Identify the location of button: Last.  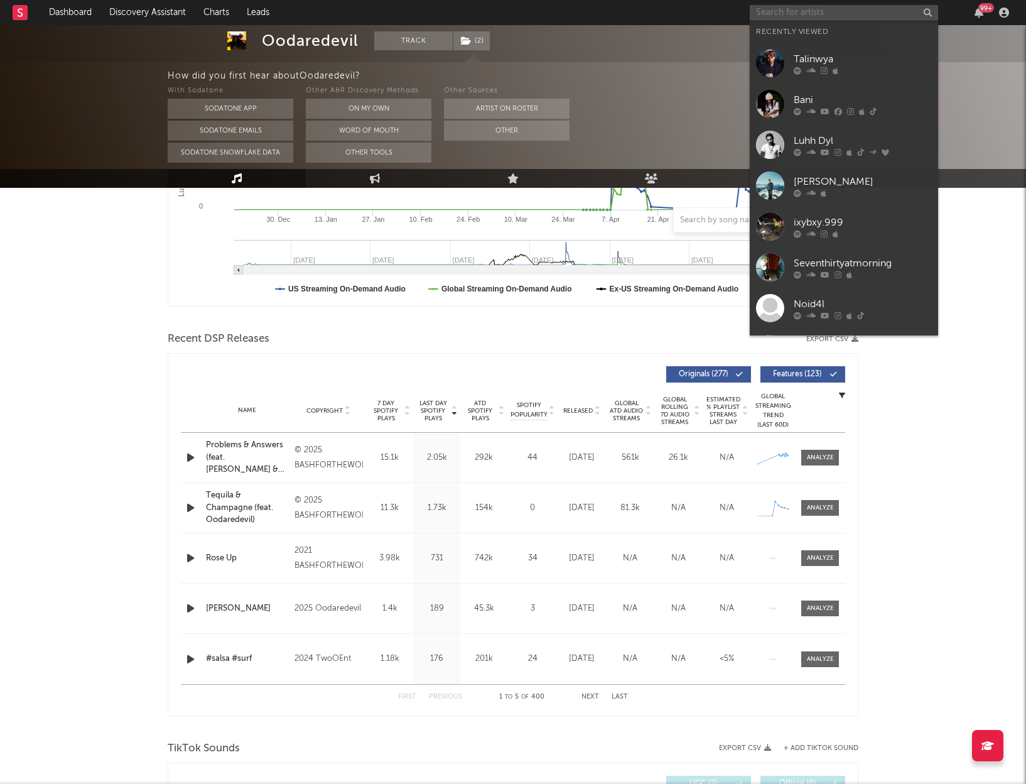
(620, 696).